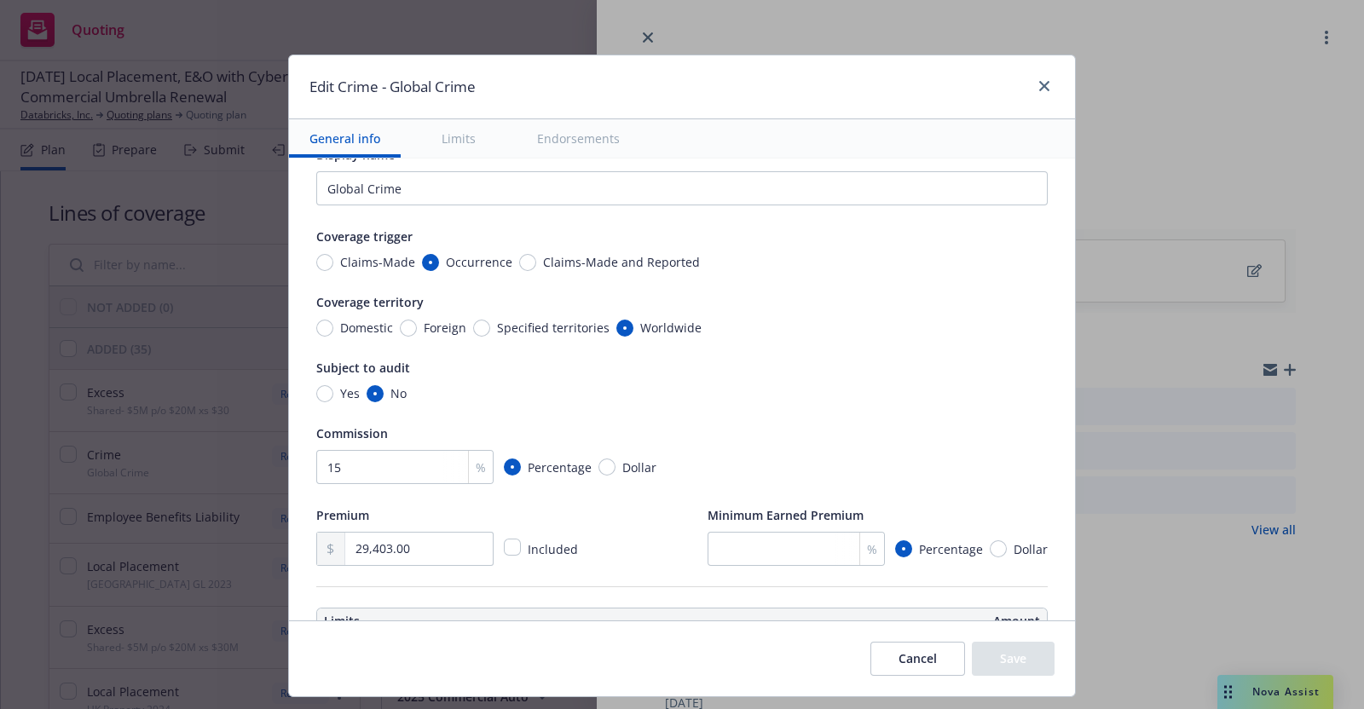 The height and width of the screenshot is (709, 1364). I want to click on span: Occurrence, so click(479, 262).